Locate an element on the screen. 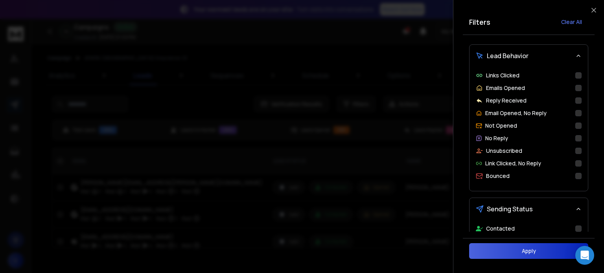 This screenshot has width=604, height=273. p: Bounced is located at coordinates (498, 176).